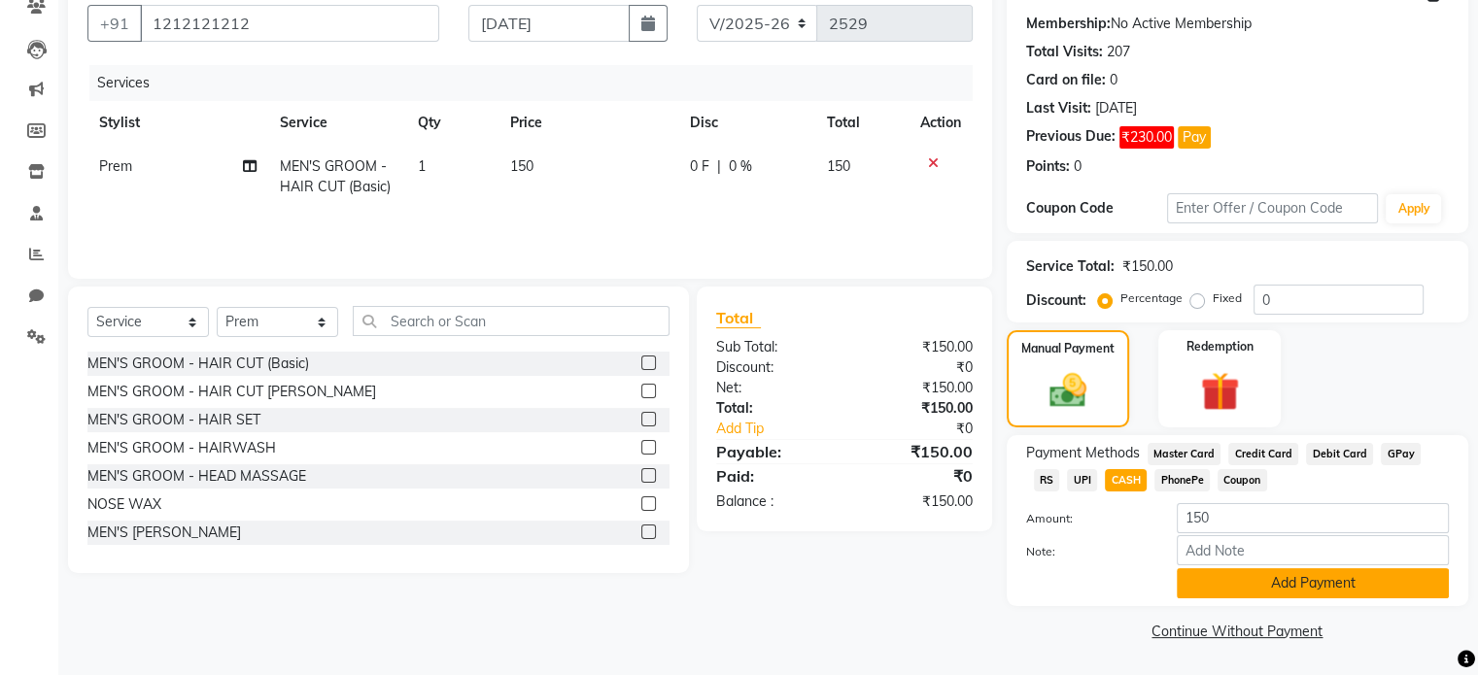  Describe the element at coordinates (1081, 480) in the screenshot. I see `span: UPI` at that location.